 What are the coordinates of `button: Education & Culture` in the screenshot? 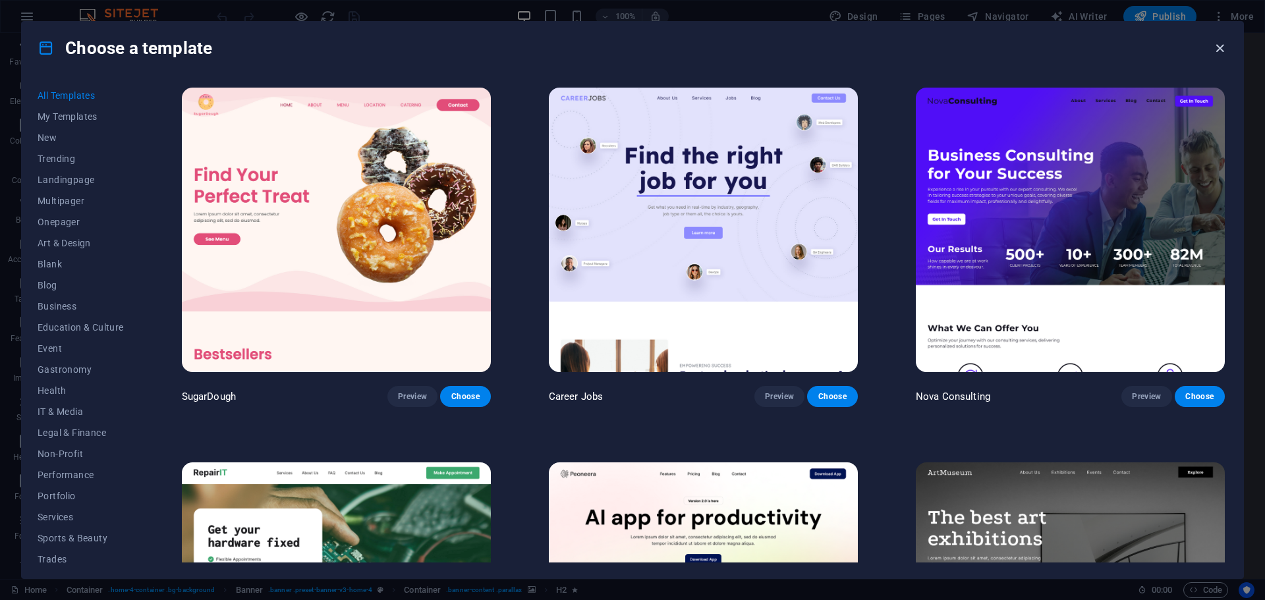 It's located at (80, 327).